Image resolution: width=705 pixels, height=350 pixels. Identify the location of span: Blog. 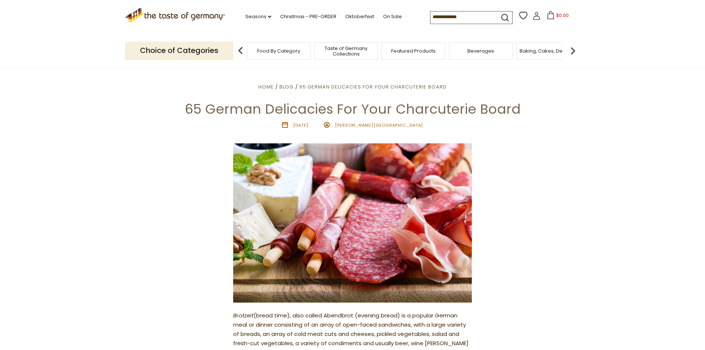
(286, 87).